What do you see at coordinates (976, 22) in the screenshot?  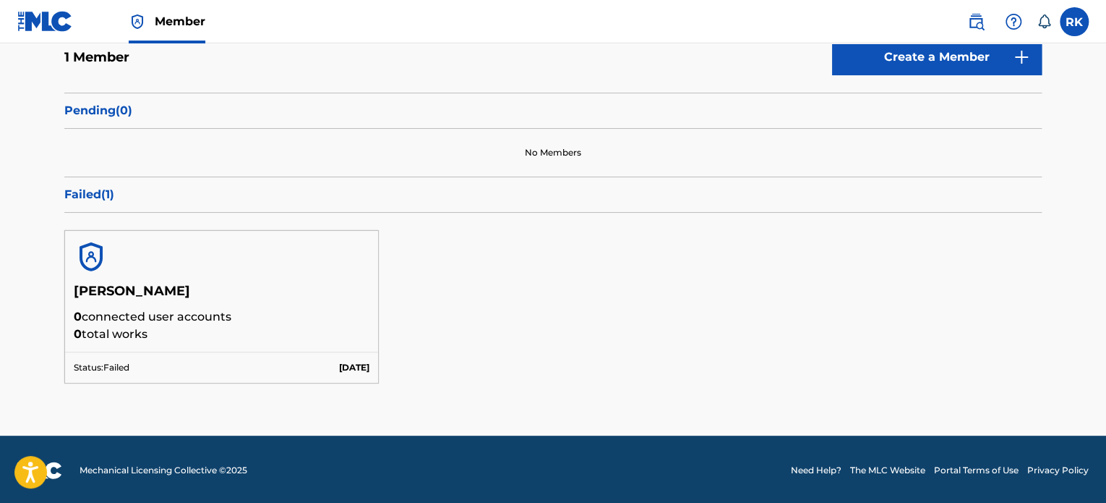 I see `a: Public Search` at bounding box center [976, 22].